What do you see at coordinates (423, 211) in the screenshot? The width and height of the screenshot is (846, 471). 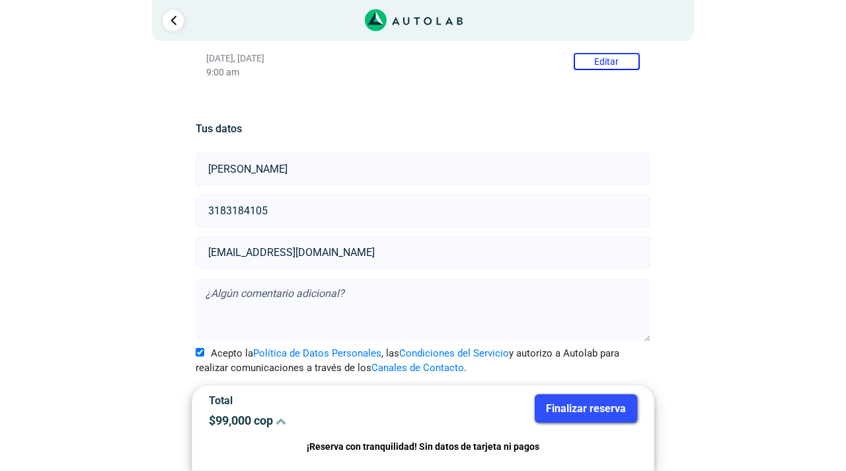 I see `input: Celular` at bounding box center [423, 211].